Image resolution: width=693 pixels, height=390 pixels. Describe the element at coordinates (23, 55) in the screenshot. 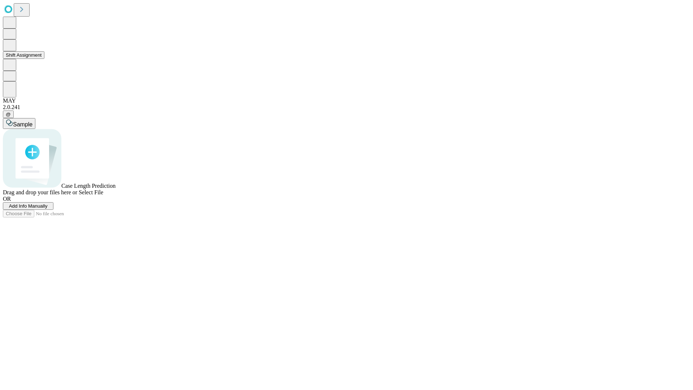

I see `button: Shift Assignment` at that location.